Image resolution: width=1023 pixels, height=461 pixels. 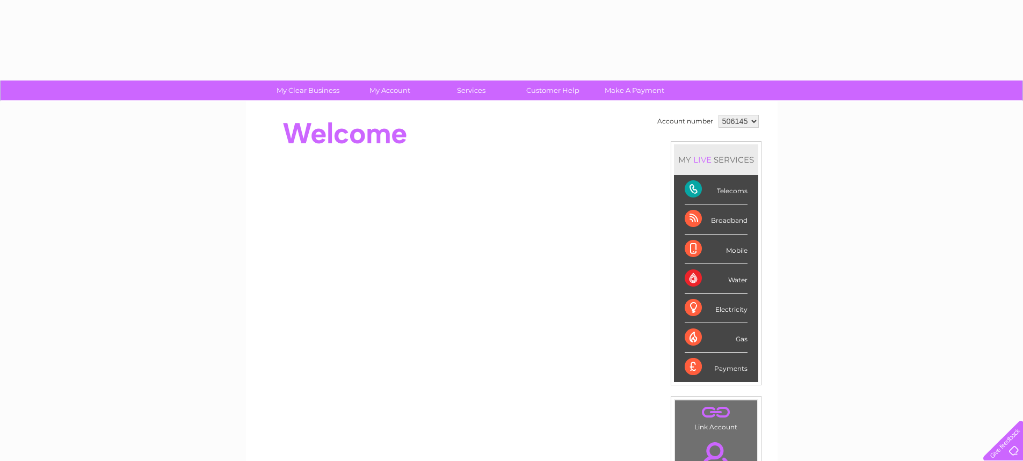 What do you see at coordinates (702, 159) in the screenshot?
I see `div: LIVE` at bounding box center [702, 159].